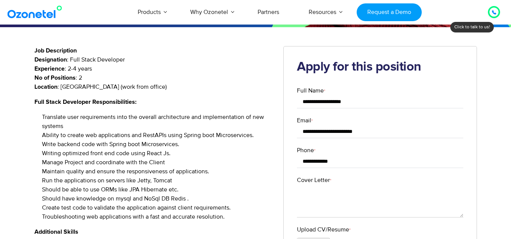 This screenshot has height=239, width=511. Describe the element at coordinates (157, 135) in the screenshot. I see `li: Ability to create web applications and RestAPIs using Spring boot Microservices.` at that location.